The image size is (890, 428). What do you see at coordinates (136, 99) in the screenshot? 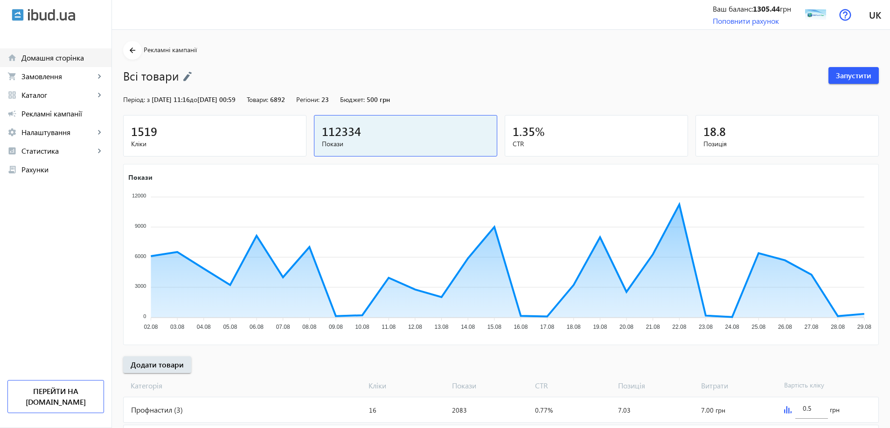
I see `span: Період: з` at bounding box center [136, 99].